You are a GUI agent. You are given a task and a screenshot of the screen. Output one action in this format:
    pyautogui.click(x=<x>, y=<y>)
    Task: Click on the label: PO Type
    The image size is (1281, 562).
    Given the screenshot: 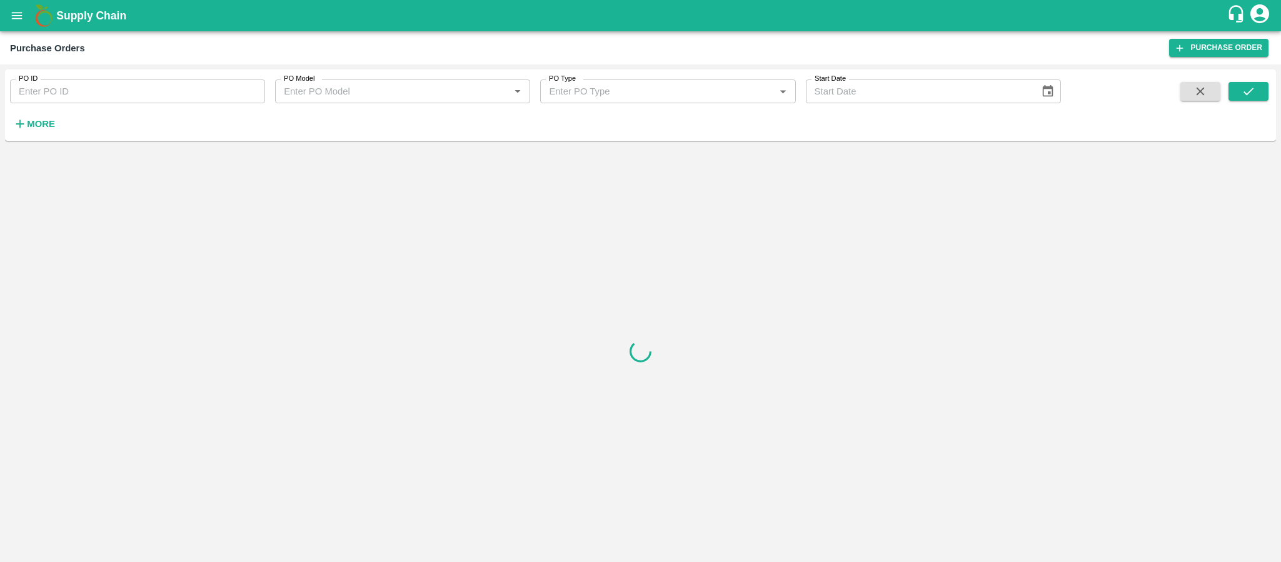 What is the action you would take?
    pyautogui.click(x=562, y=79)
    